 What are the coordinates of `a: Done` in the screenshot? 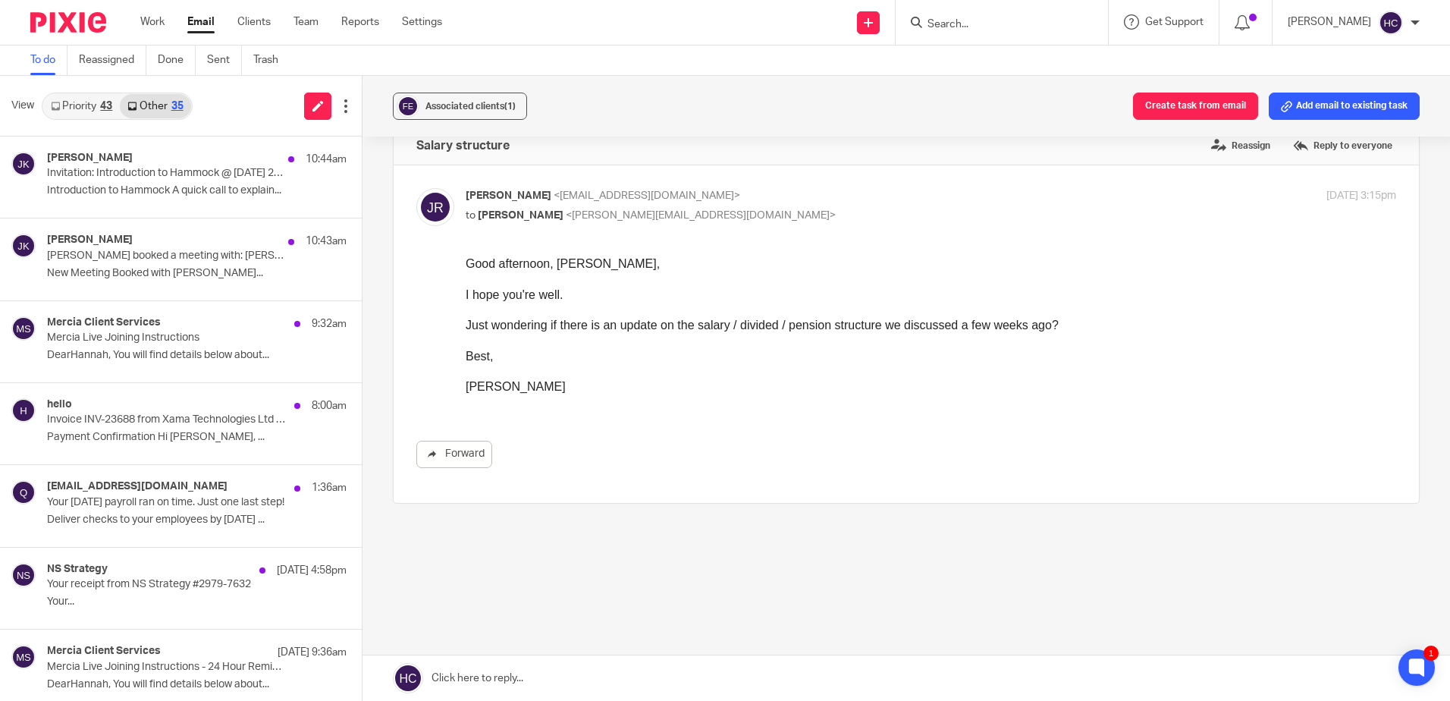 It's located at (177, 60).